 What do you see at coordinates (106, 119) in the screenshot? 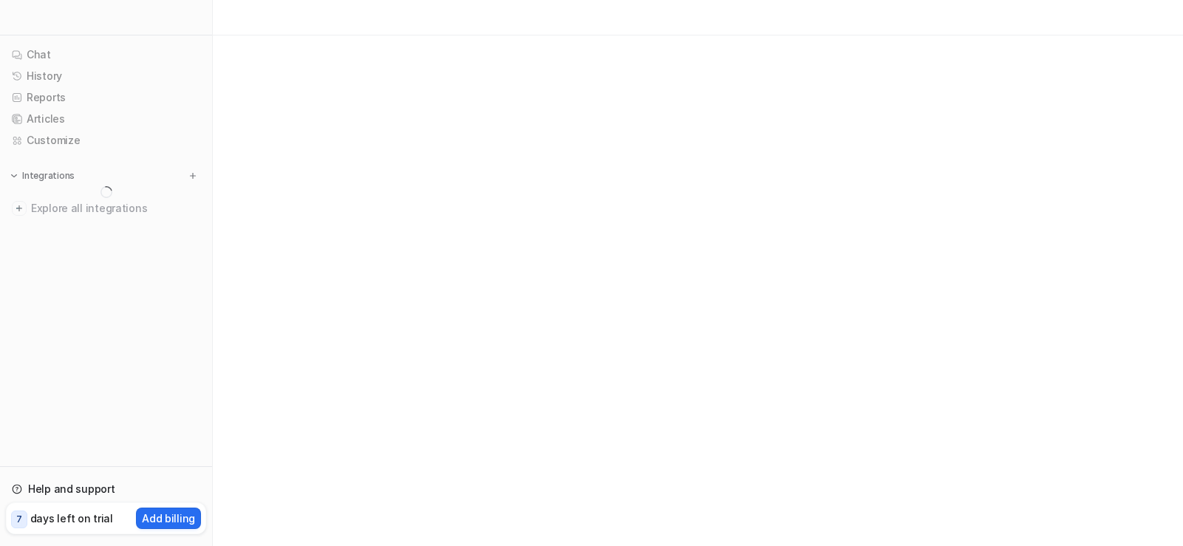
I see `a: Articles` at bounding box center [106, 119].